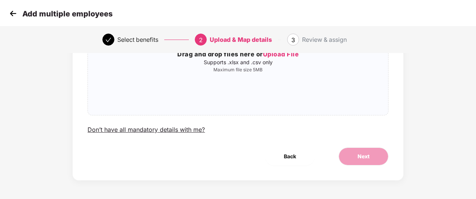 The image size is (476, 199). Describe the element at coordinates (138, 40) in the screenshot. I see `div: Select benefits` at that location.